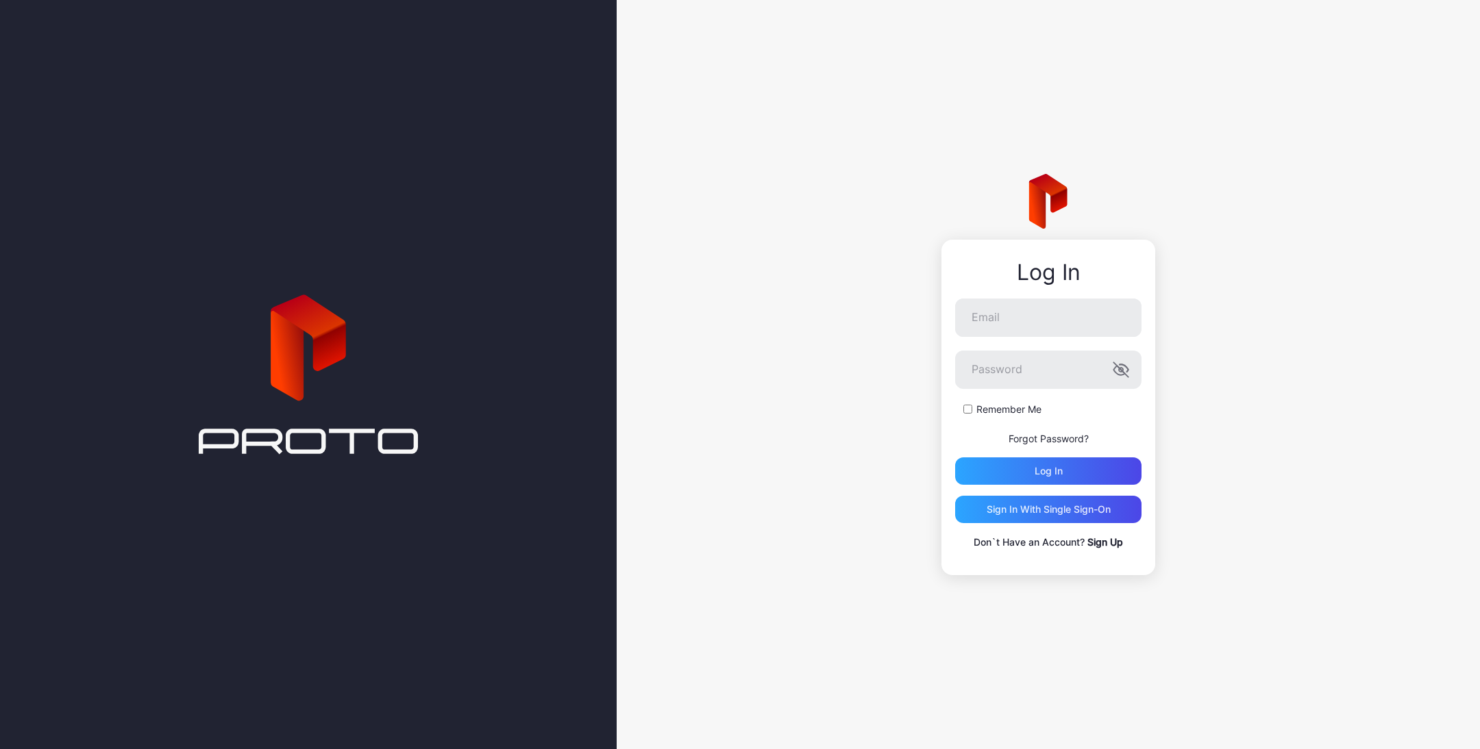  I want to click on div: Sign in With Single Sign-On, so click(1048, 510).